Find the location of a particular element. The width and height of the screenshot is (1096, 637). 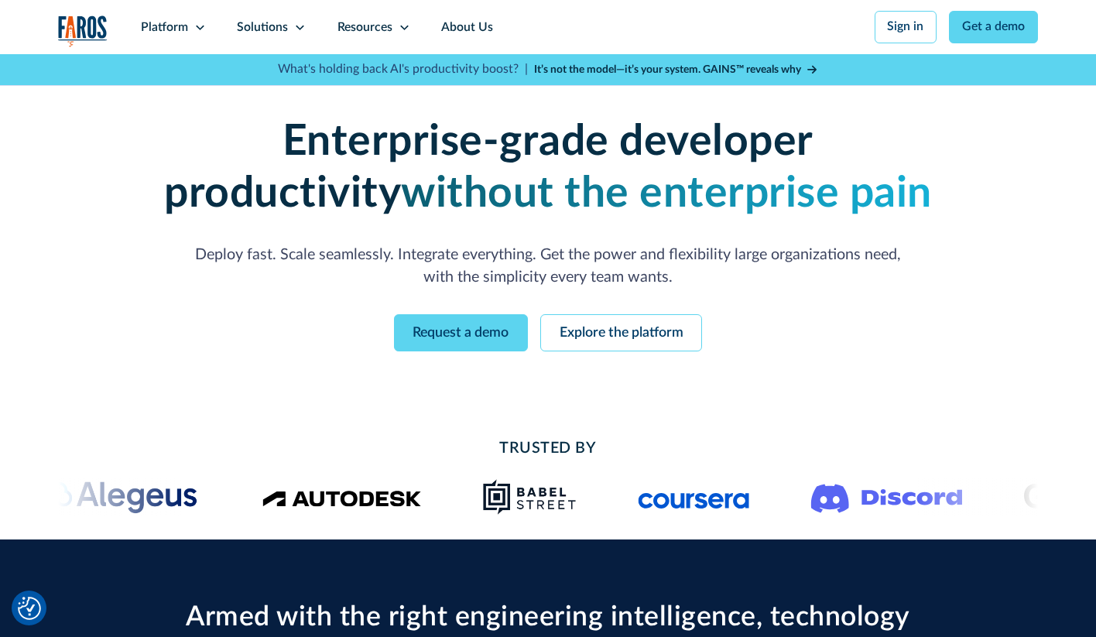

img: Logo of the analytics and reporting company Faros. is located at coordinates (82, 31).